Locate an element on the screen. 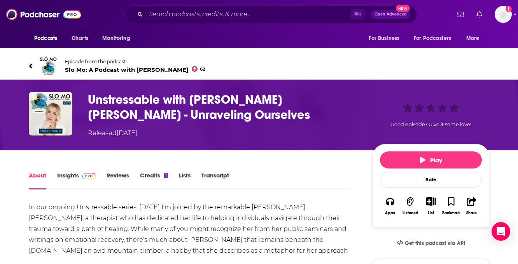  button: Share is located at coordinates (472, 206).